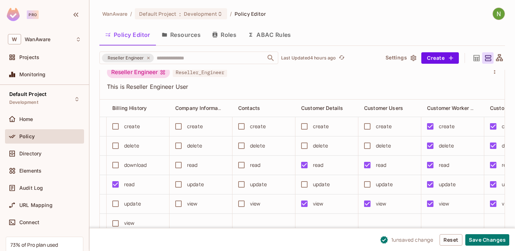  What do you see at coordinates (33, 74) in the screenshot?
I see `span: Monitoring` at bounding box center [33, 74].